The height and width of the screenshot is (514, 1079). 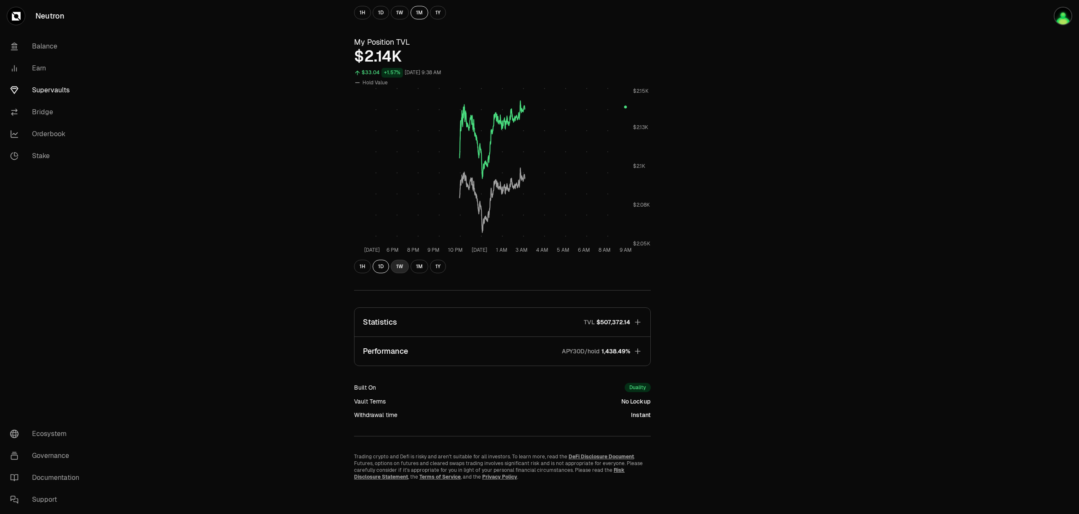 I want to click on tspan: 5 AM, so click(x=563, y=250).